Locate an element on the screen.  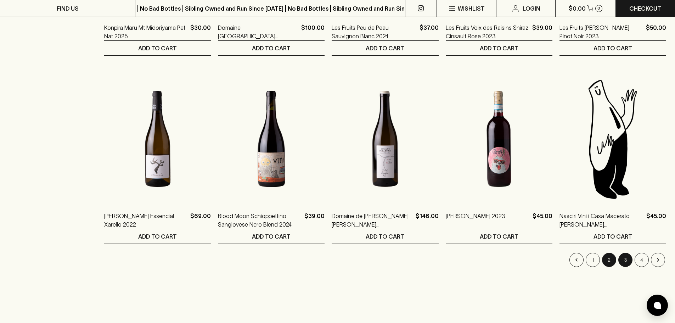
img: Blackhearts & Sparrows Man is located at coordinates (613, 139).